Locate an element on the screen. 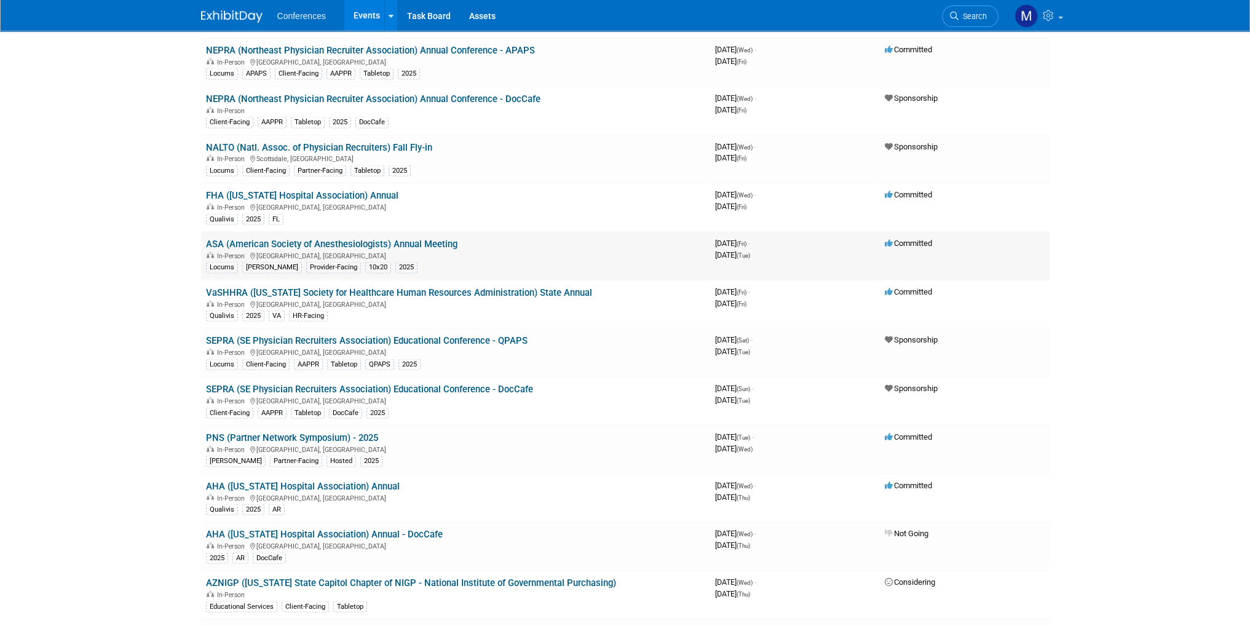  a: PNS (Partner Network Symposium) - 2025 is located at coordinates (292, 437).